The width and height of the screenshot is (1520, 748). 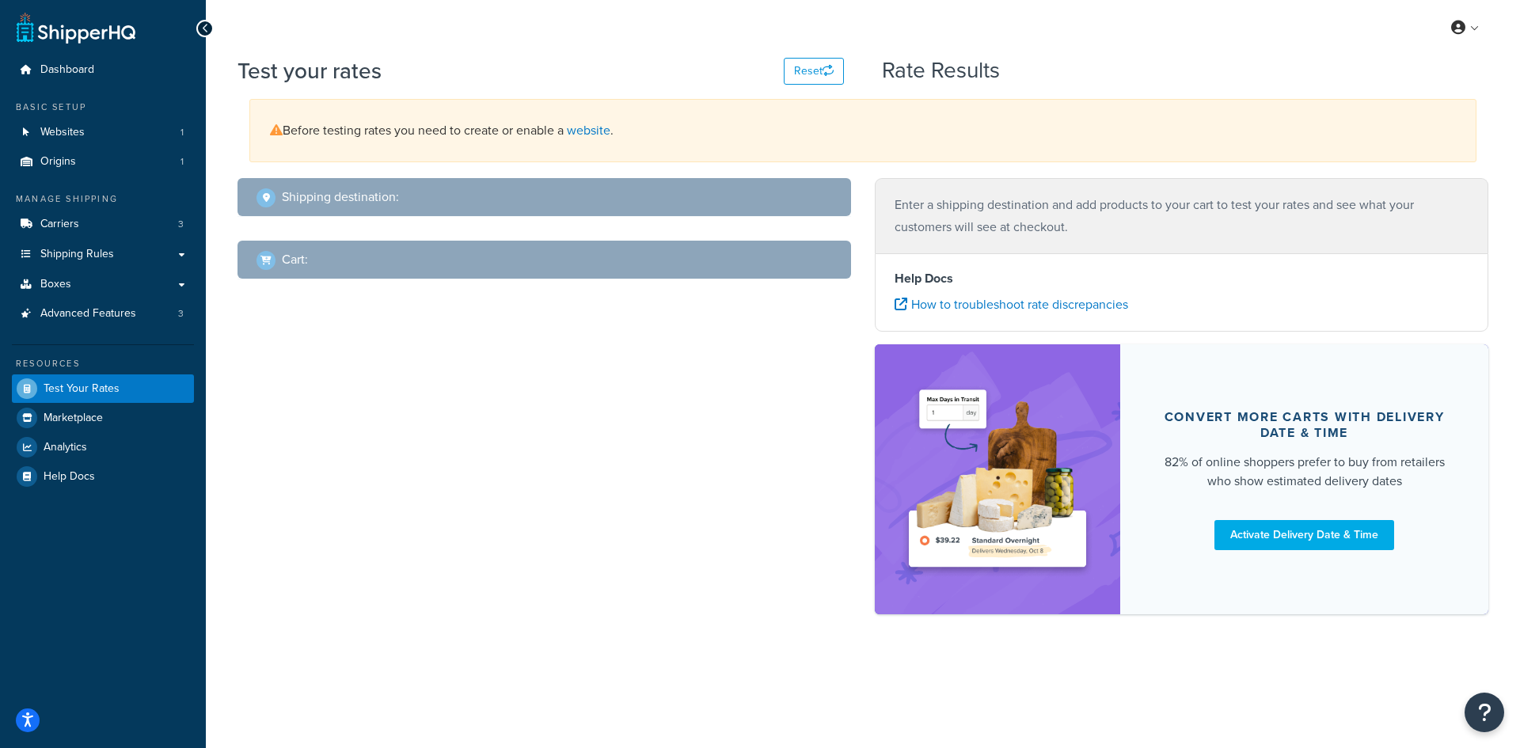 What do you see at coordinates (103, 132) in the screenshot?
I see `li: Websites` at bounding box center [103, 132].